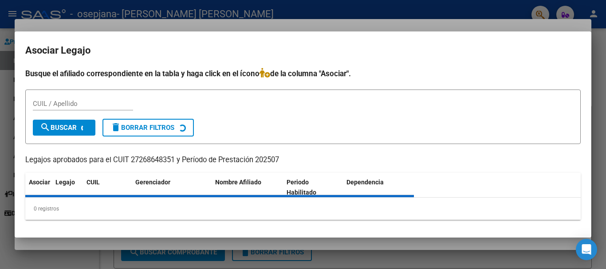 The width and height of the screenshot is (606, 269). Describe the element at coordinates (39, 188) in the screenshot. I see `datatable-header-cell: Asociar` at that location.